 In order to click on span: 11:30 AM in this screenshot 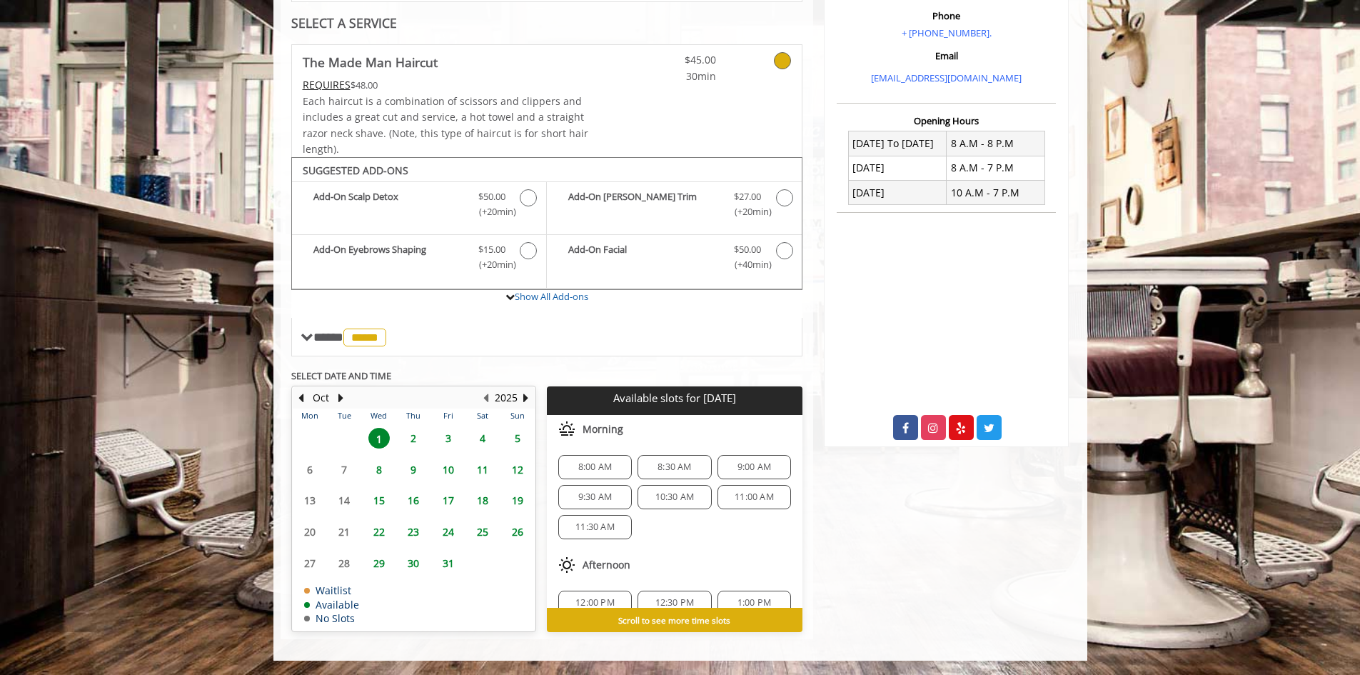, I will do `click(595, 527)`.